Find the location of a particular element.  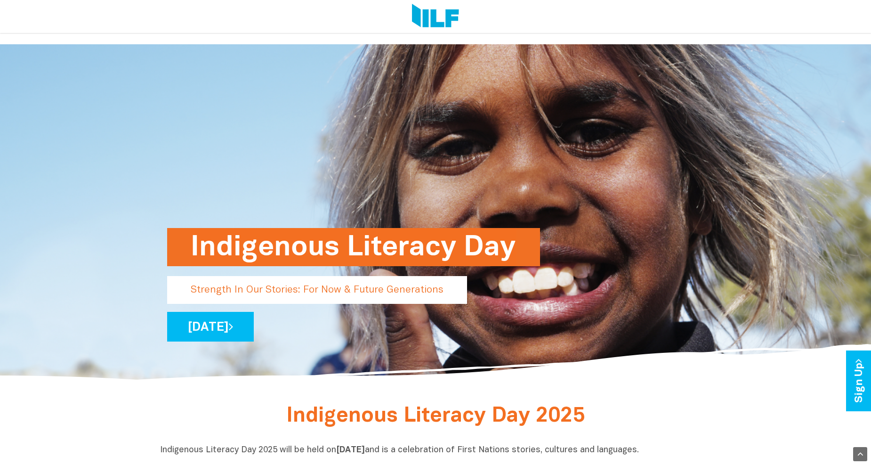

img: Logo is located at coordinates (435, 16).